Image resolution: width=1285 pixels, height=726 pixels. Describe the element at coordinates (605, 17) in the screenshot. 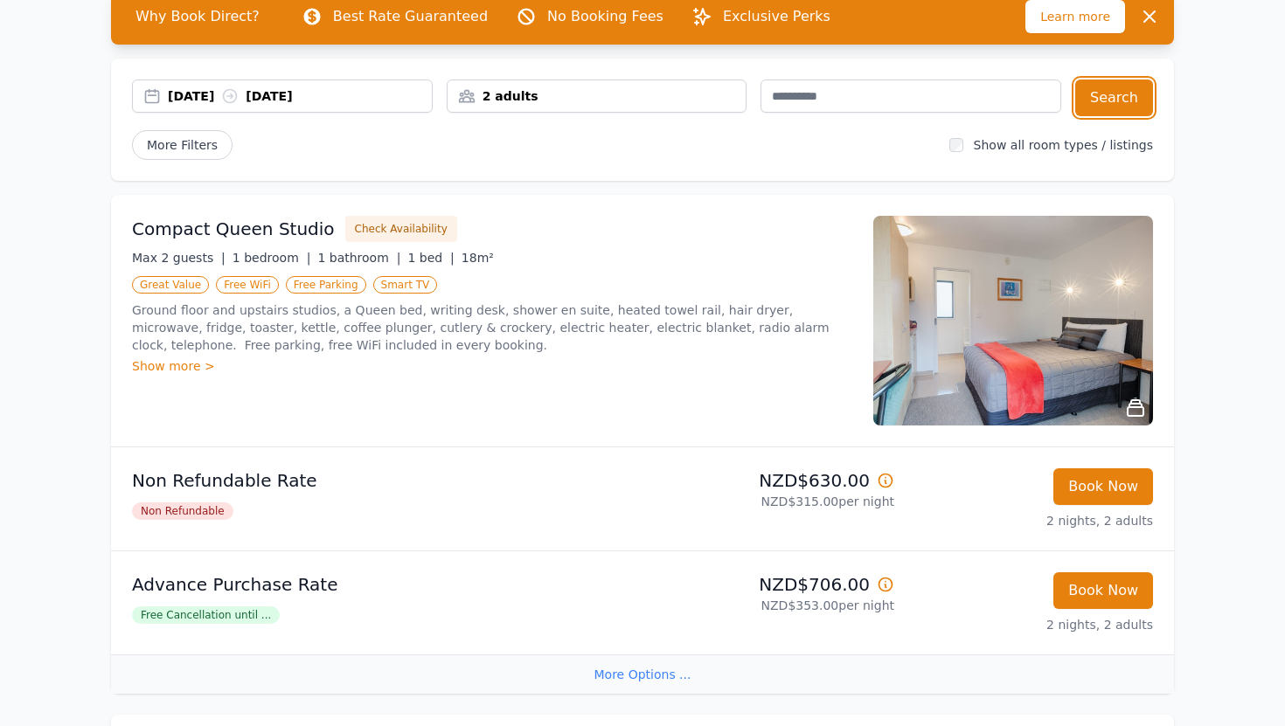

I see `p: No Booking Fees` at that location.